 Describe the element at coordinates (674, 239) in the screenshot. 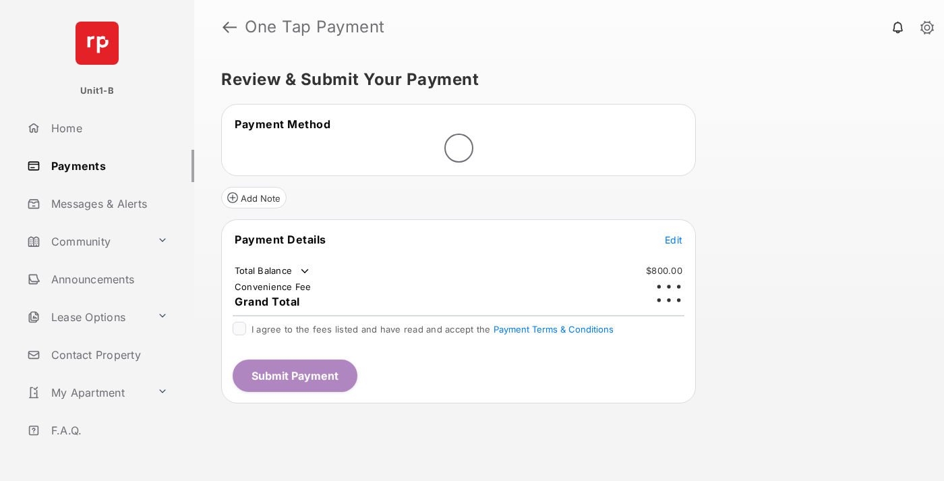

I see `span: Edit` at that location.